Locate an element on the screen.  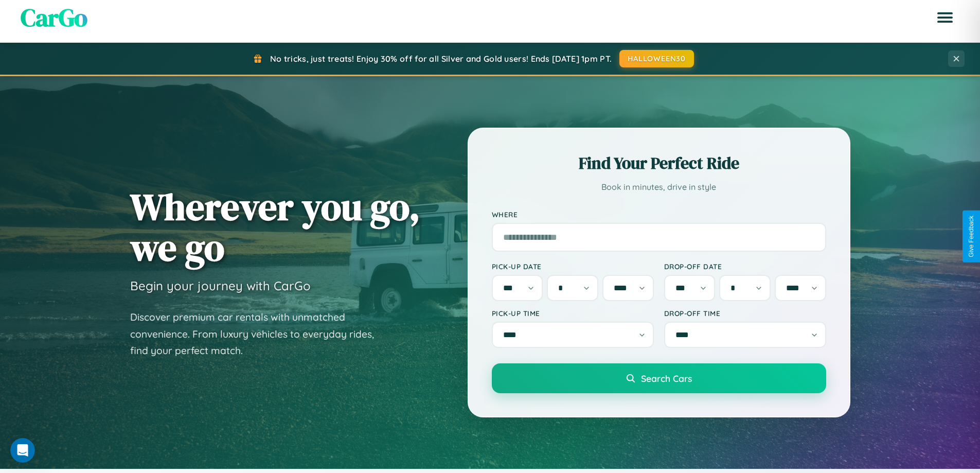
h3: Begin your journey with CarGo is located at coordinates (220, 286).